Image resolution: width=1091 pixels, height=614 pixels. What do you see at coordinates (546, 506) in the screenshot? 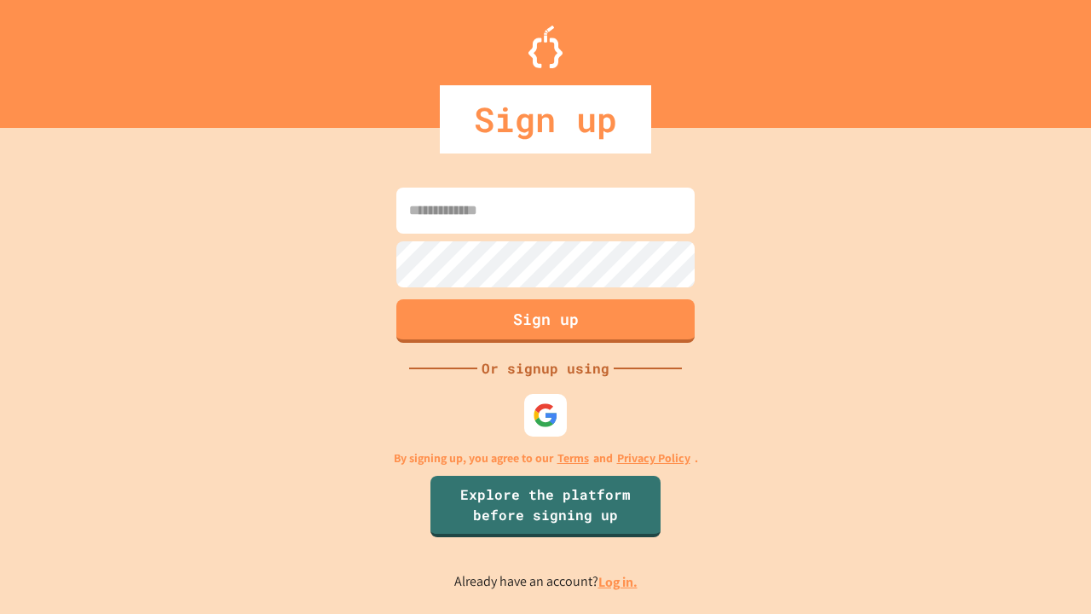
I see `a: Explore the platform before signing up` at bounding box center [546, 506].